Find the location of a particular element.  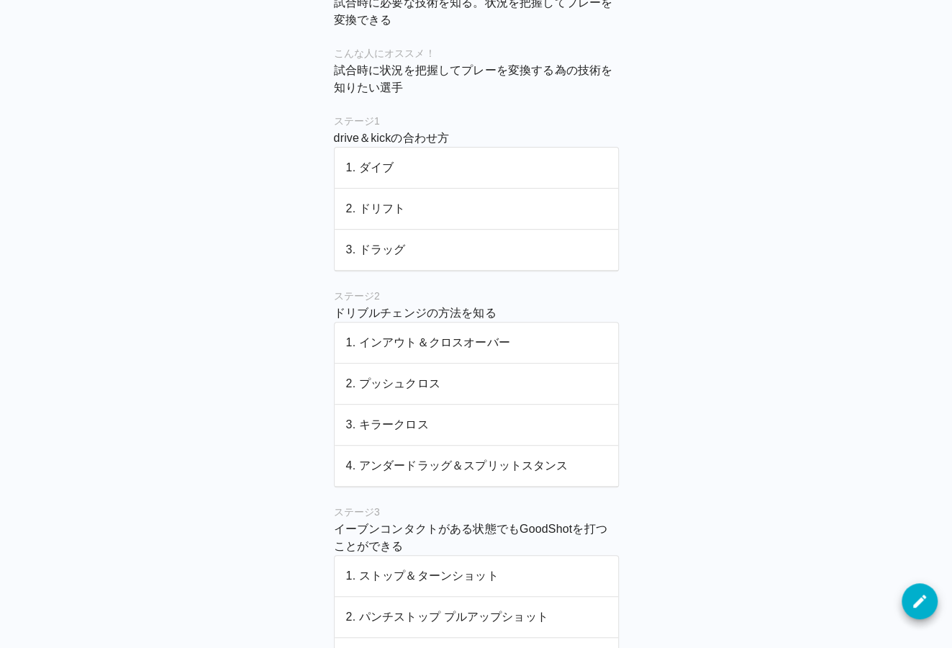

h6: ステージ 3 is located at coordinates (476, 512).